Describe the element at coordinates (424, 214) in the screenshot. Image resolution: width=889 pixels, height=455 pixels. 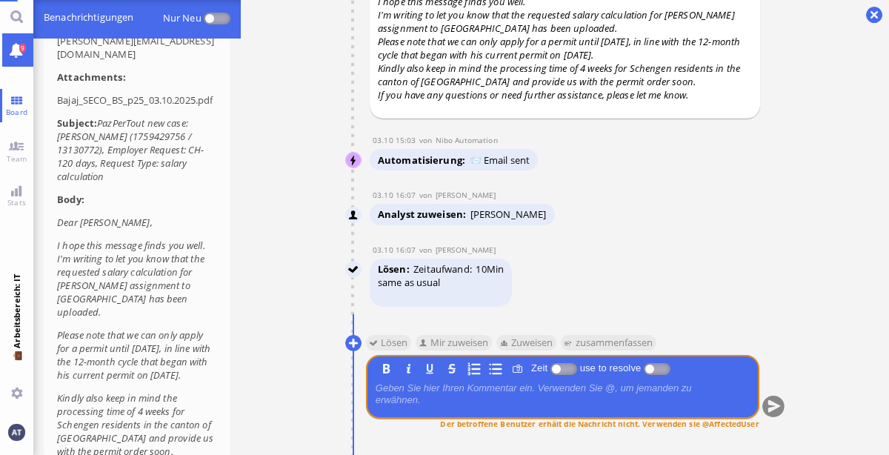
I see `span: Analyst zuweisen` at that location.